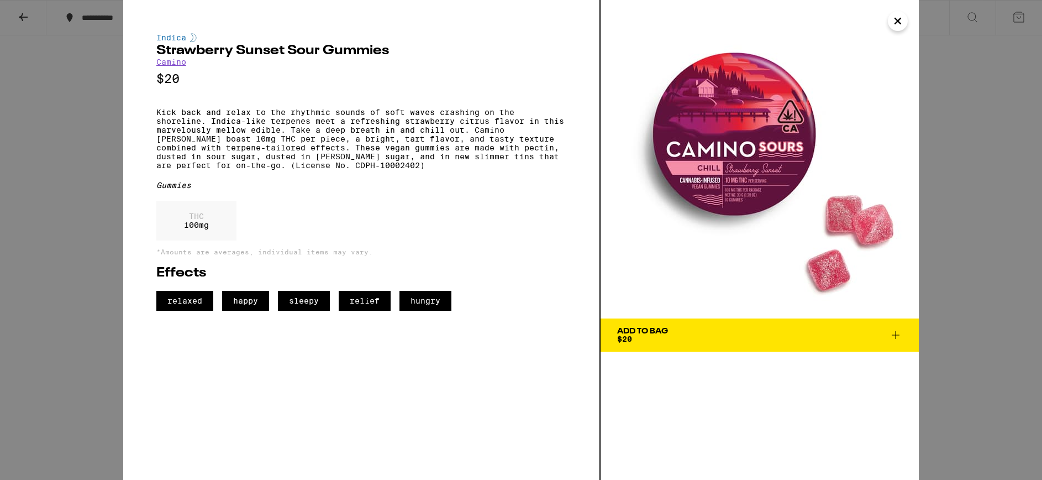 The width and height of the screenshot is (1042, 480). I want to click on p: *Amounts are averages, individual items may vary., so click(361, 251).